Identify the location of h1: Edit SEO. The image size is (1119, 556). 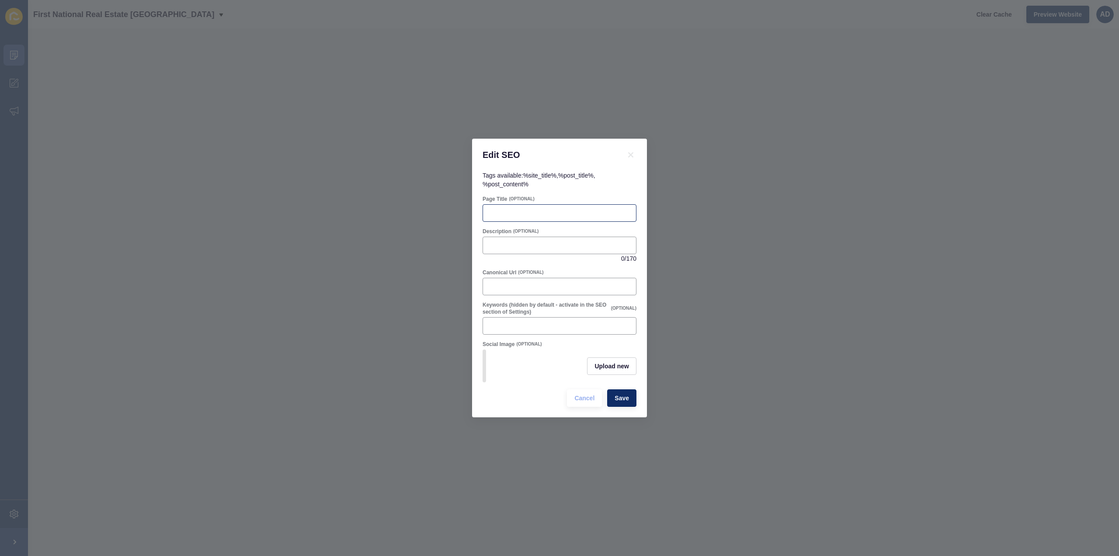
(549, 155).